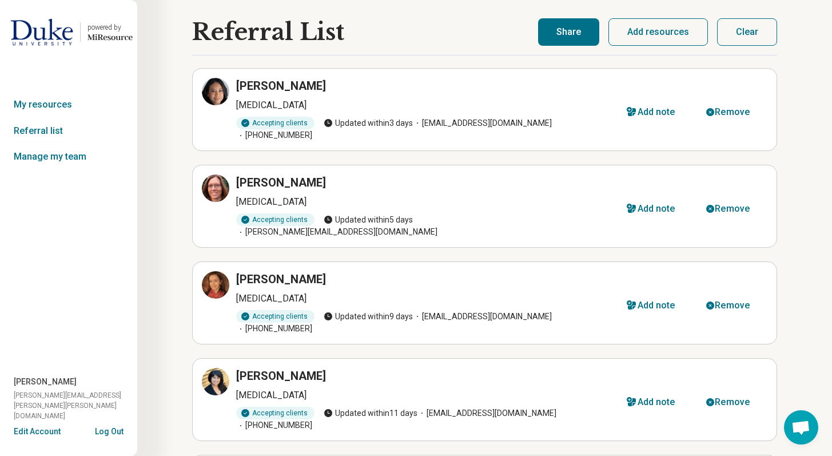 This screenshot has width=832, height=456. I want to click on button: Log Out, so click(109, 430).